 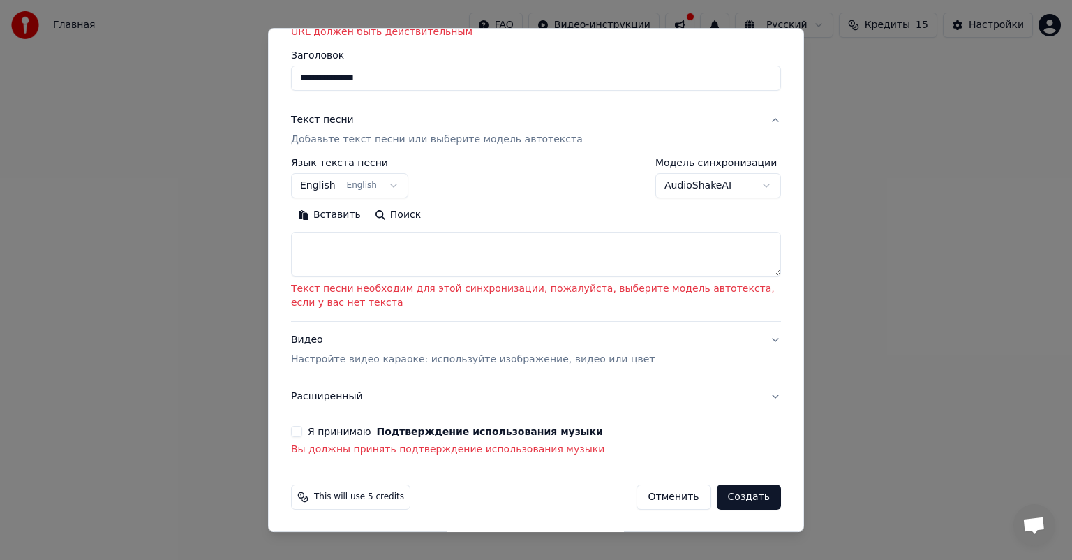 What do you see at coordinates (323, 120) in the screenshot?
I see `div: Текст песни` at bounding box center [323, 120].